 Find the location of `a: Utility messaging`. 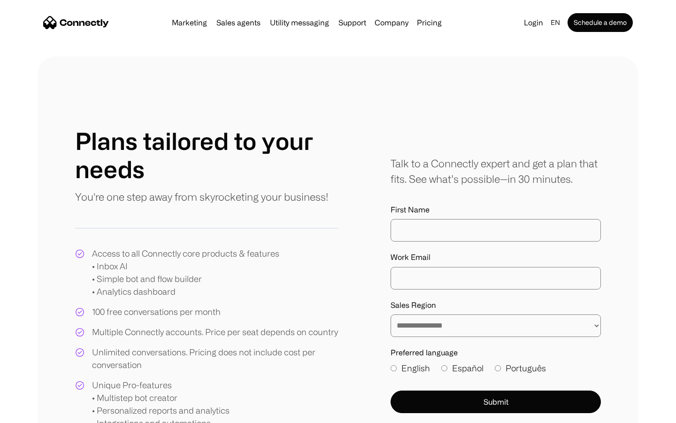

a: Utility messaging is located at coordinates (300, 23).